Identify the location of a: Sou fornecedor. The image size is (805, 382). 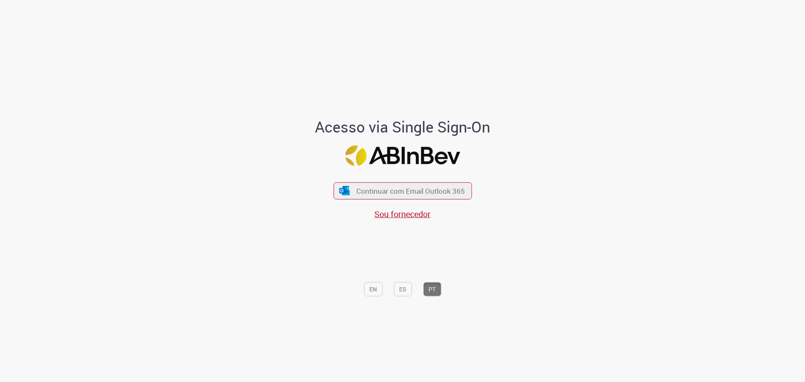
(402, 214).